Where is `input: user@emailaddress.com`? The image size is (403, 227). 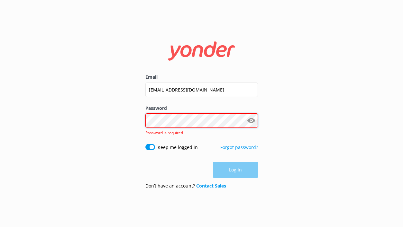 input: user@emailaddress.com is located at coordinates (202, 90).